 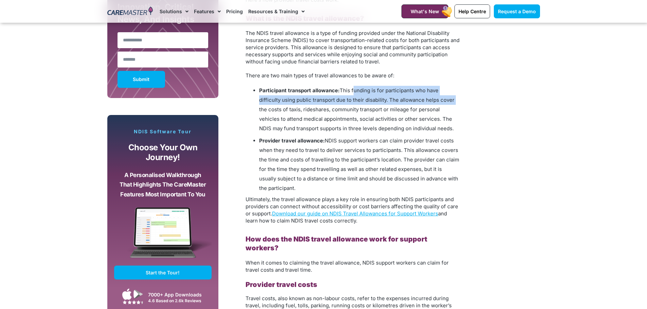 I want to click on img: CareMaster Software Mockup on Screen, so click(x=163, y=237).